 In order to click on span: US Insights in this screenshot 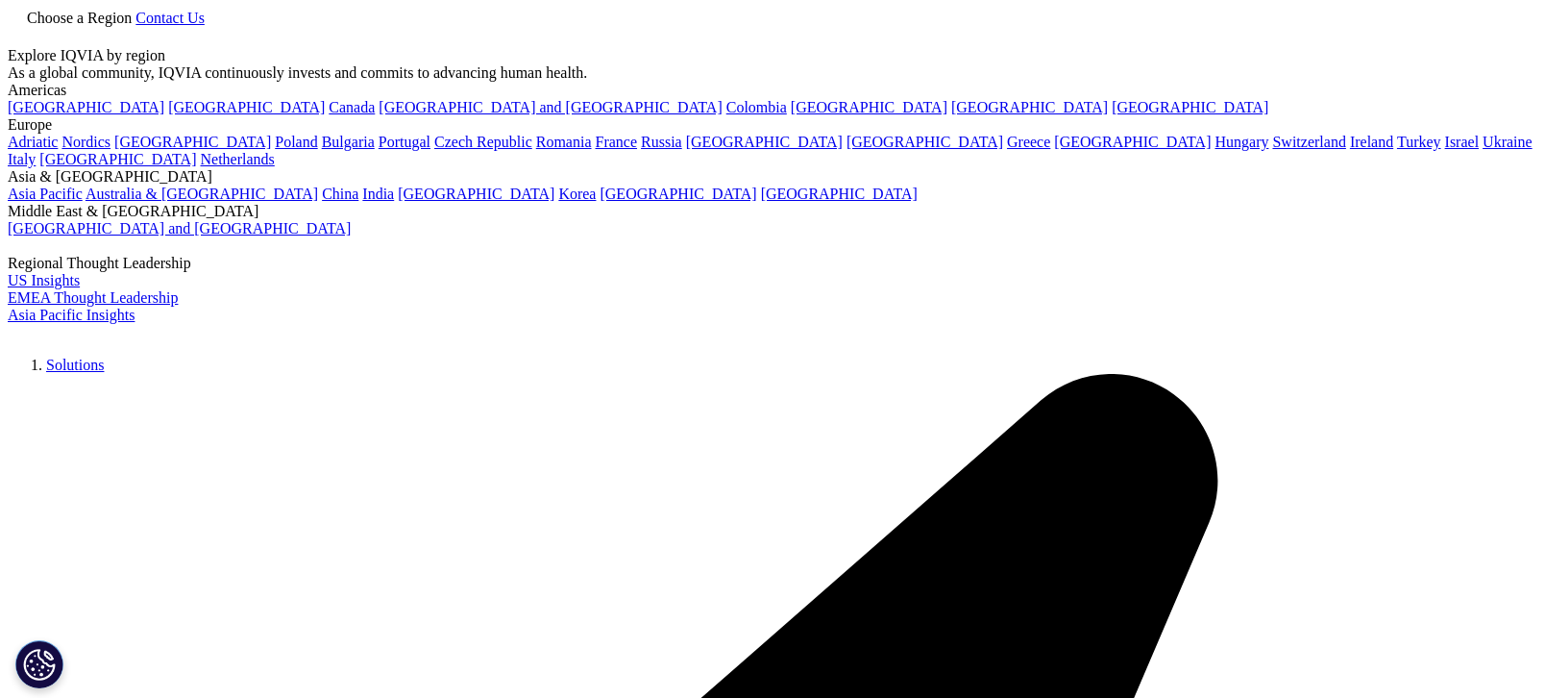, I will do `click(43, 280)`.